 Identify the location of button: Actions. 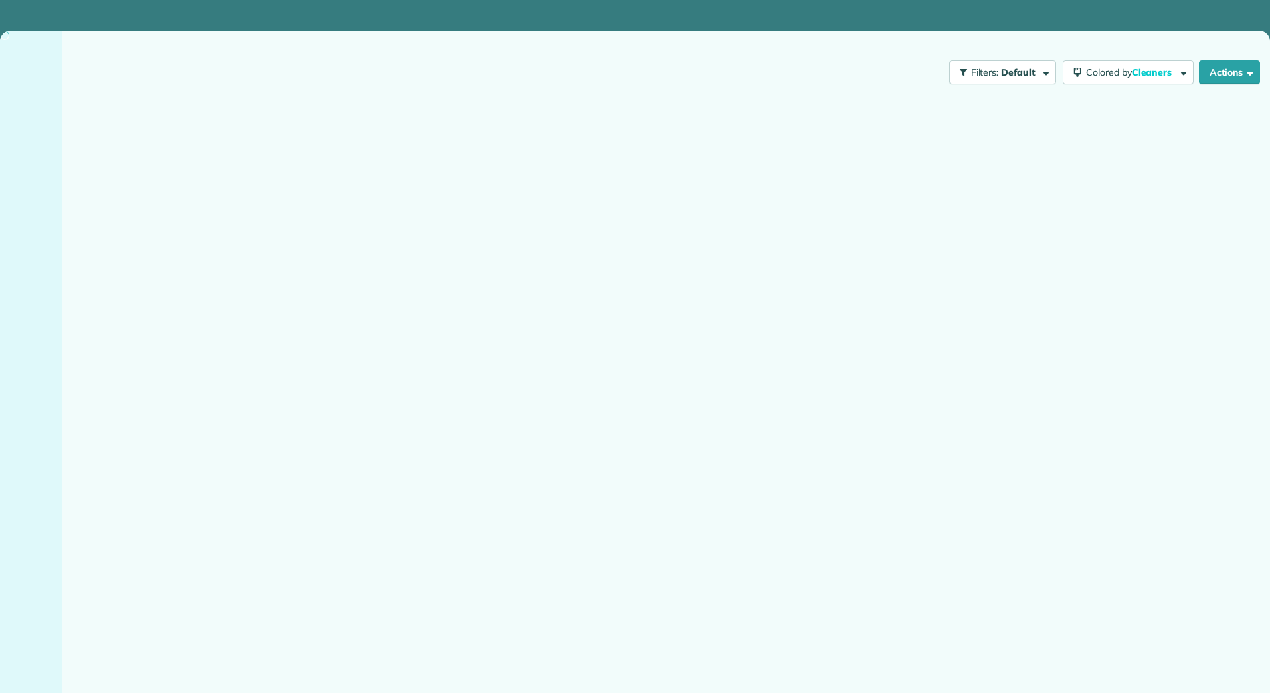
(1229, 72).